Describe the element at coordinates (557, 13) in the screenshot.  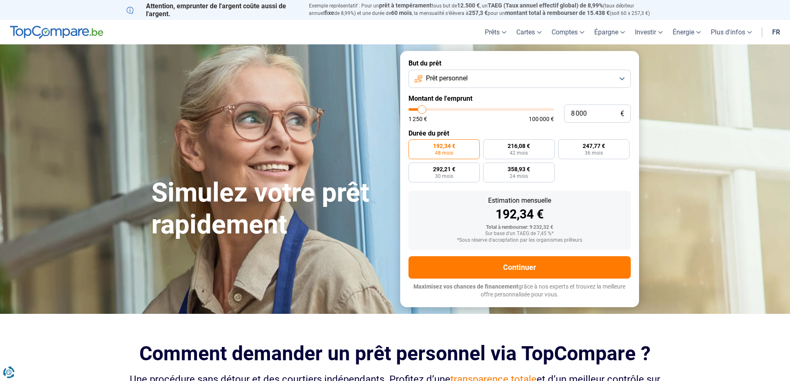
I see `span: montant total à rembourser de 15.438 €` at that location.